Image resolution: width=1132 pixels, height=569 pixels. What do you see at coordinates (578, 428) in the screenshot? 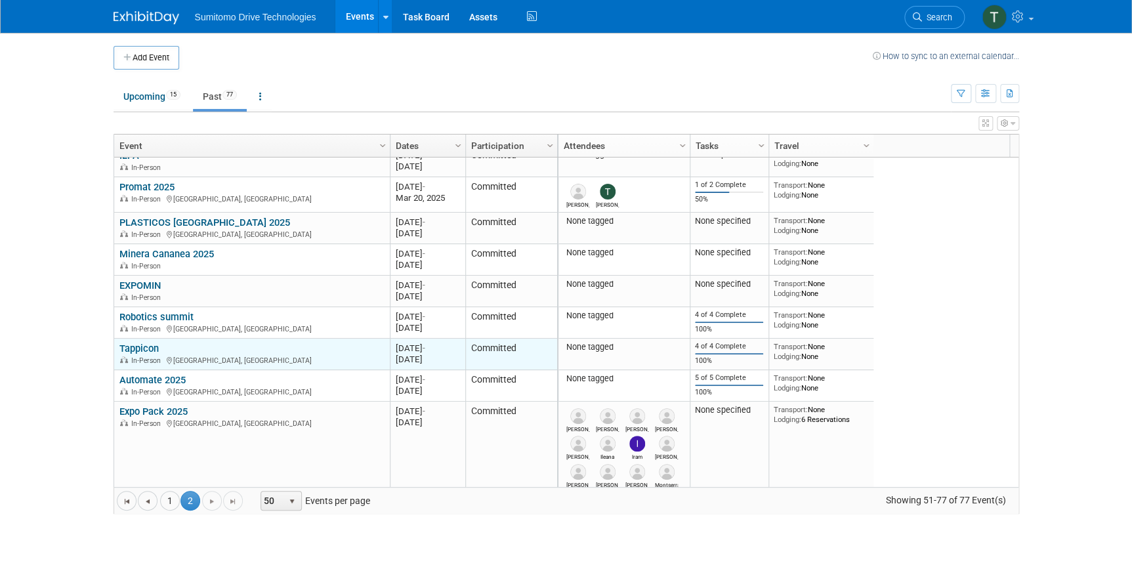
I see `div: Gustavo Rodriguez` at bounding box center [578, 428].